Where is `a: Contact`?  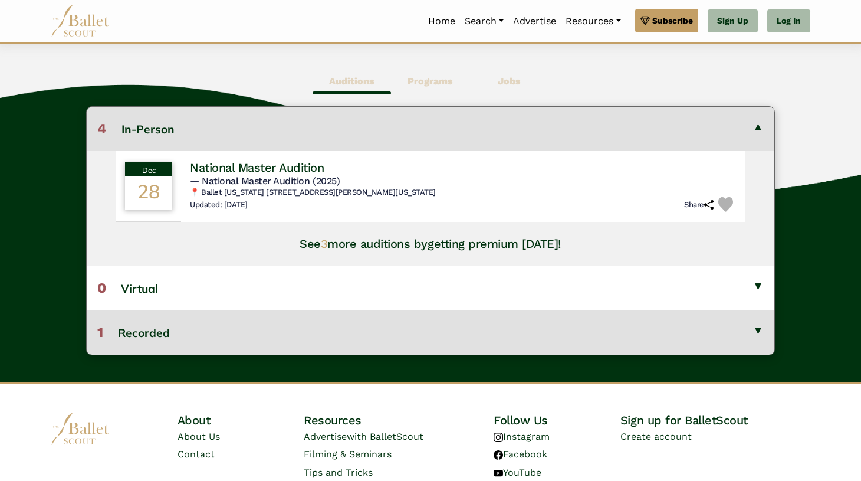 a: Contact is located at coordinates (196, 454).